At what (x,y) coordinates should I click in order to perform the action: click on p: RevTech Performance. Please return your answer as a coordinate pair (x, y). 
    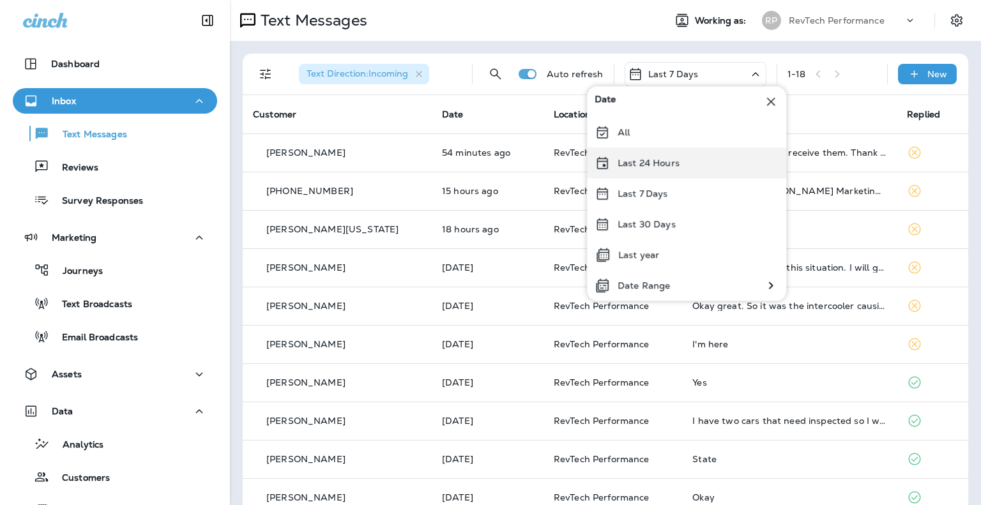
    Looking at the image, I should click on (836, 20).